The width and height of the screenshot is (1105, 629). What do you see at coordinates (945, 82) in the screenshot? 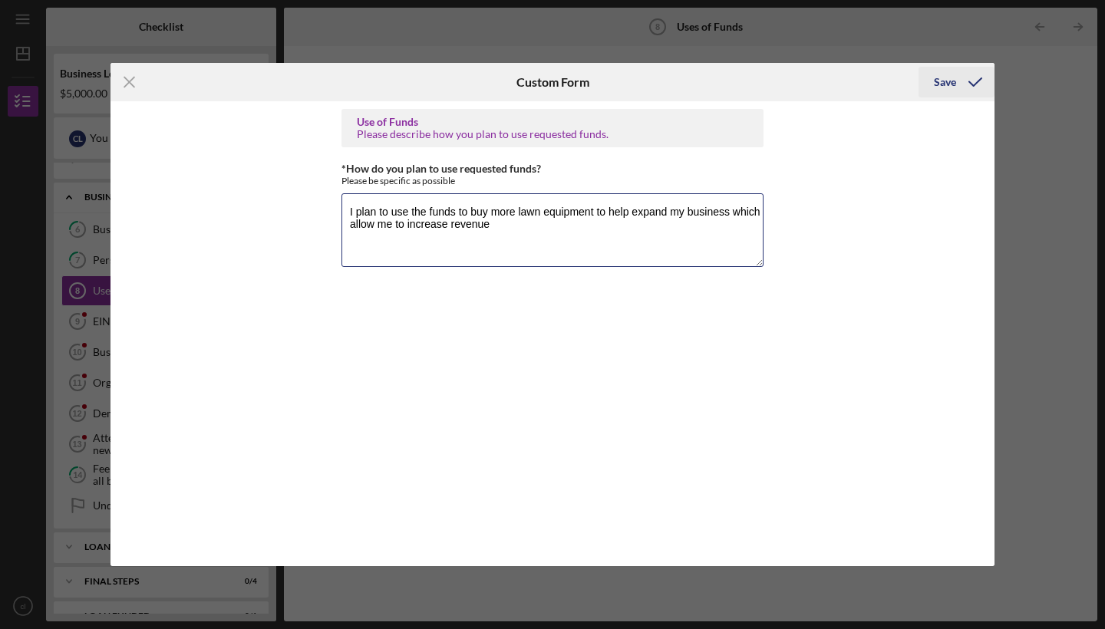
I see `div: Save` at bounding box center [945, 82].